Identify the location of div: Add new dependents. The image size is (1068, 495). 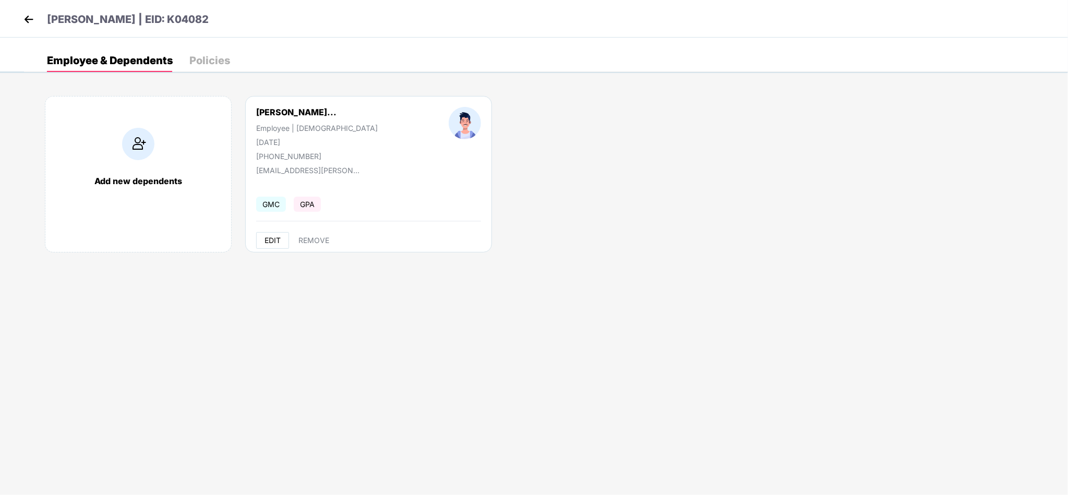
(138, 181).